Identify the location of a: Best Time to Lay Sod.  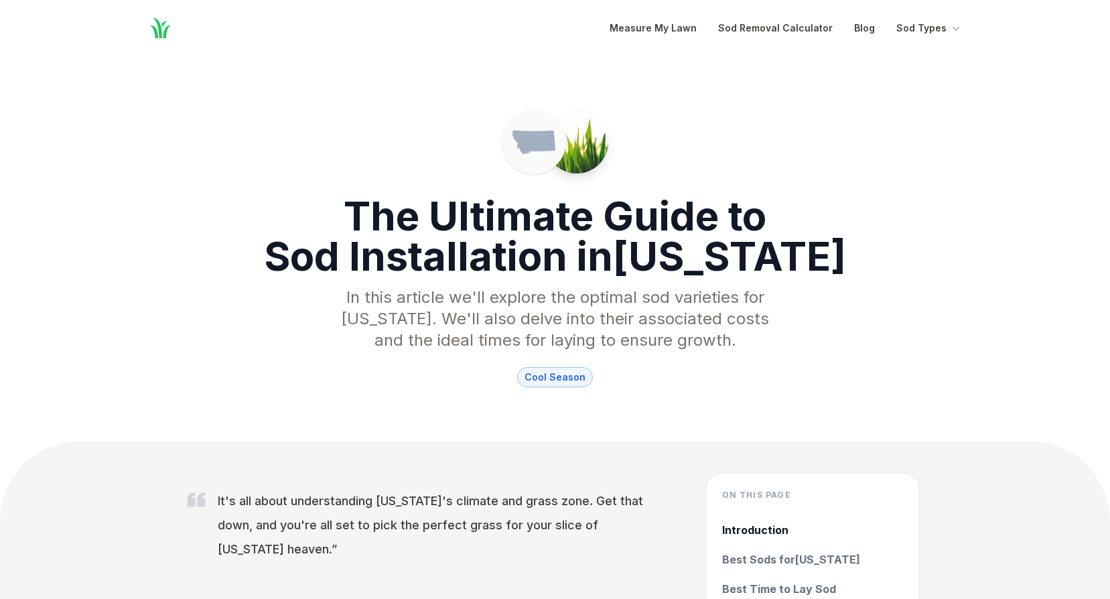
(812, 589).